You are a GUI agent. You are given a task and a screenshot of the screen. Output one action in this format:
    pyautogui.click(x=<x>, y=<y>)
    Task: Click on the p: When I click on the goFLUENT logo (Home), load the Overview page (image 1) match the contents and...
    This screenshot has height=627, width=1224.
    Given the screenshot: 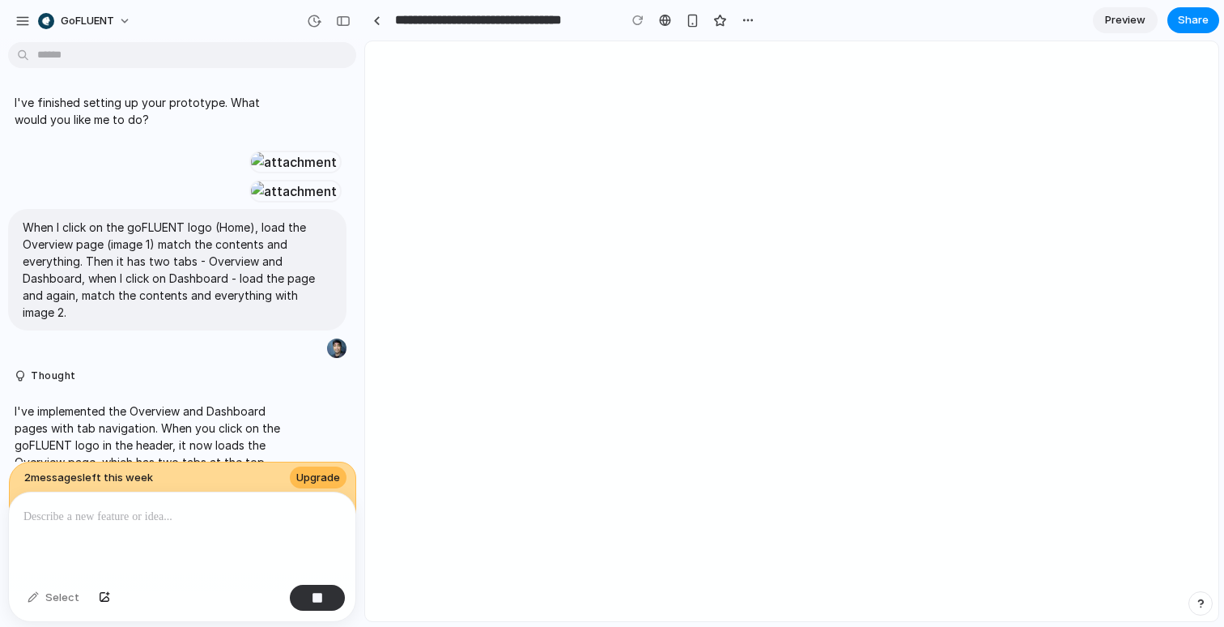 What is the action you would take?
    pyautogui.click(x=177, y=270)
    